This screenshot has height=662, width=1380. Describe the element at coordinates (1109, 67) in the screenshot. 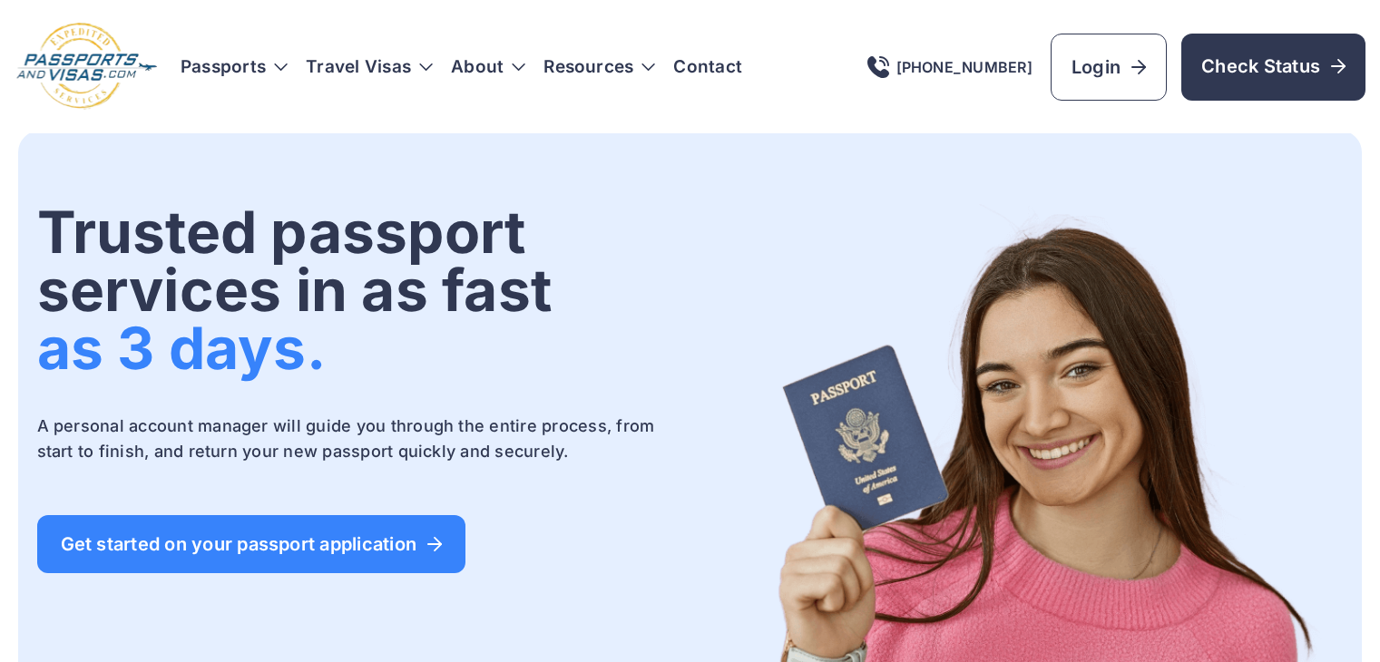

I see `a: Login` at that location.